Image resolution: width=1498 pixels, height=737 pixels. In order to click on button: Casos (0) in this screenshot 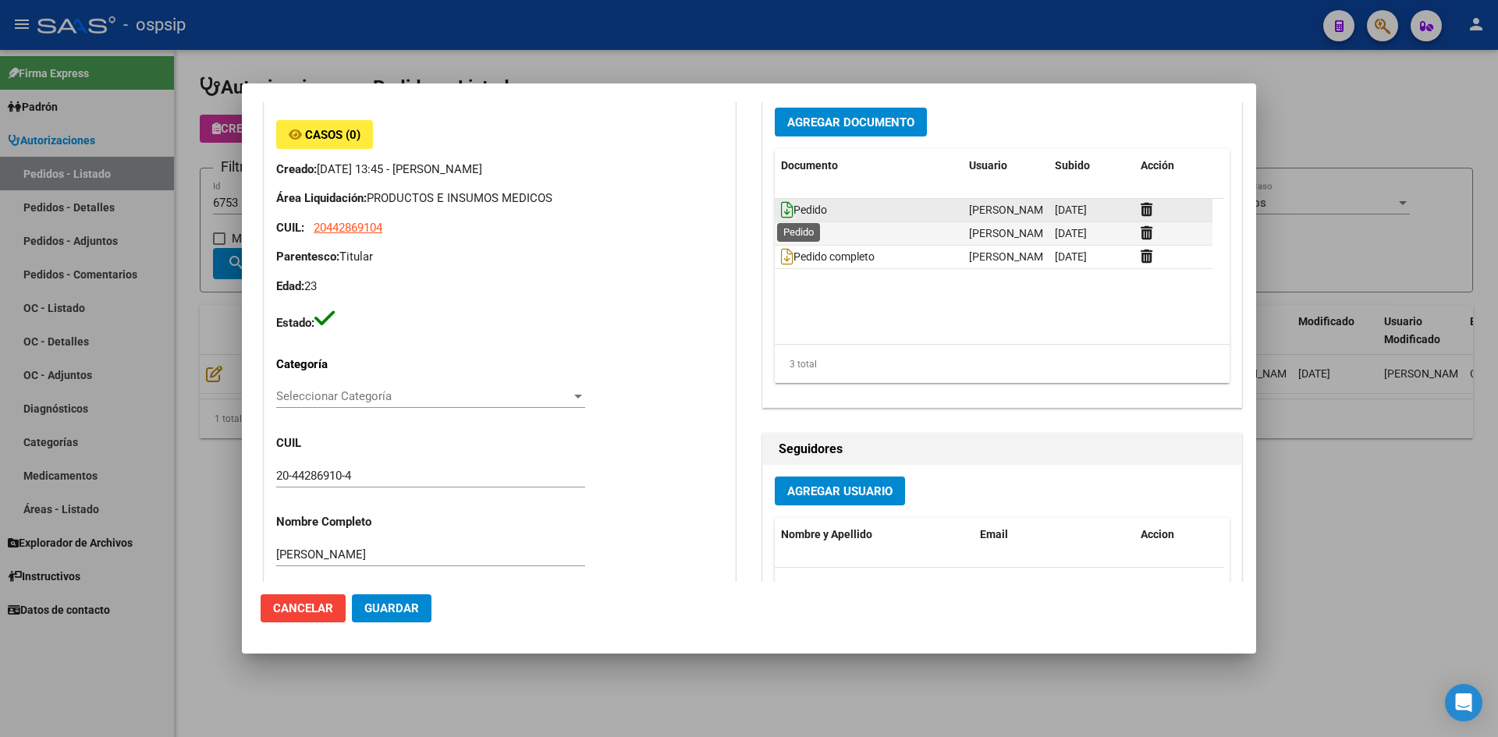, I will do `click(325, 134)`.